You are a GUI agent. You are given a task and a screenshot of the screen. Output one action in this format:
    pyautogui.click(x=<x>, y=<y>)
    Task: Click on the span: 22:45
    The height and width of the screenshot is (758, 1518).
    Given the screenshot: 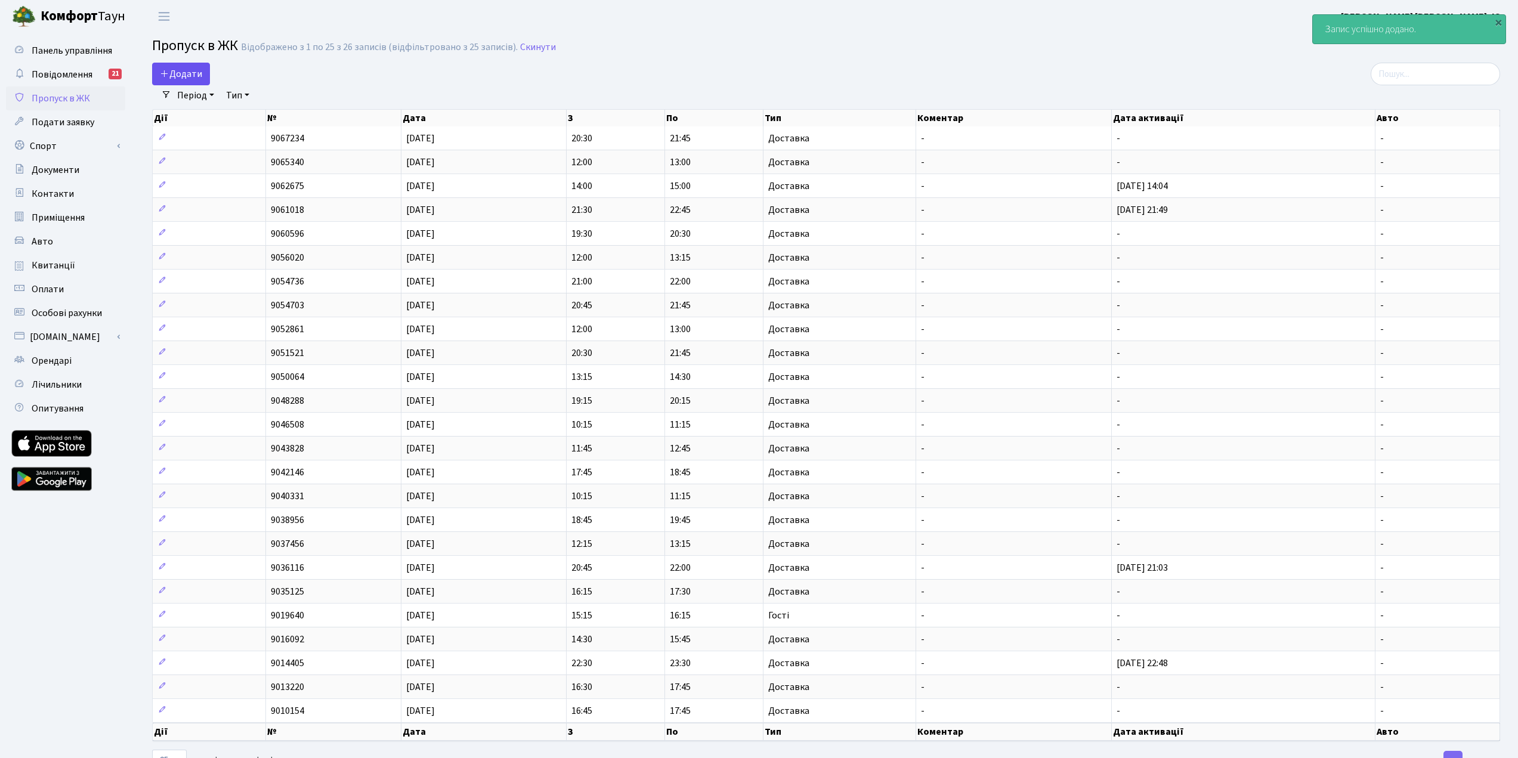 What is the action you would take?
    pyautogui.click(x=680, y=210)
    